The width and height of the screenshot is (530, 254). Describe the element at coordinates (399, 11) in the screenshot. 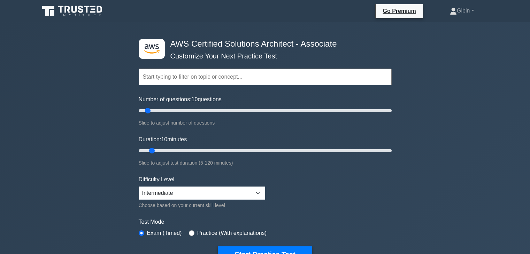

I see `a: Go Premium` at that location.